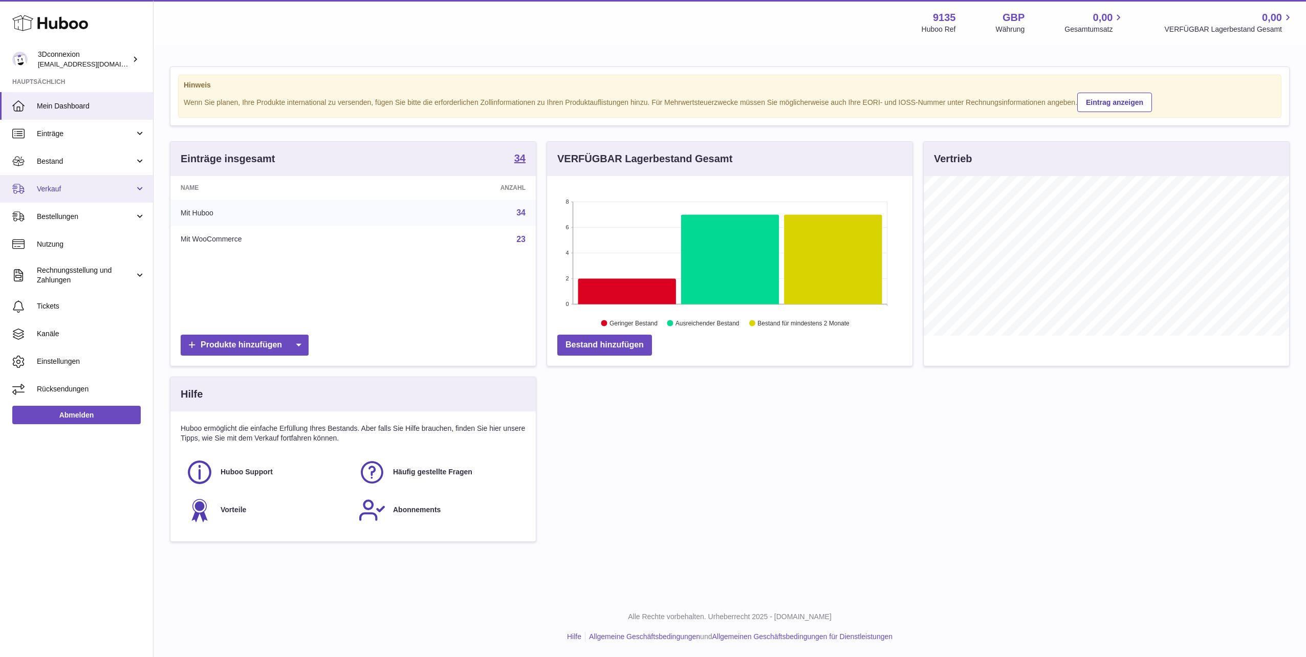 This screenshot has height=657, width=1306. What do you see at coordinates (730, 85) in the screenshot?
I see `strong: Hinweis` at bounding box center [730, 85].